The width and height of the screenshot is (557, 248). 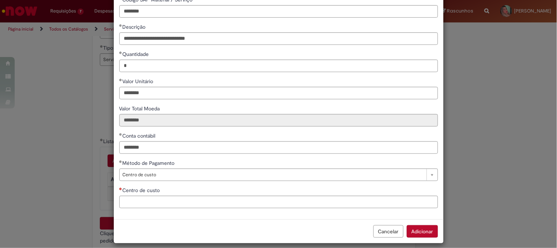 I want to click on span: Conta contábil, so click(x=140, y=136).